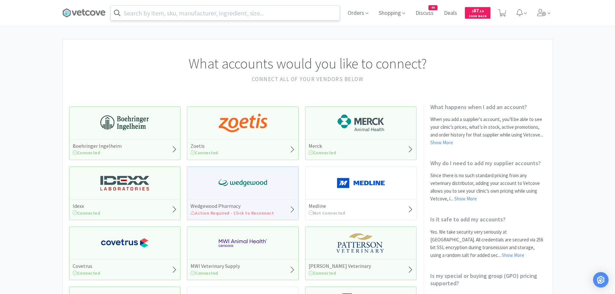 The width and height of the screenshot is (615, 294). Describe the element at coordinates (488, 107) in the screenshot. I see `h2: What happens when I add an account?` at that location.